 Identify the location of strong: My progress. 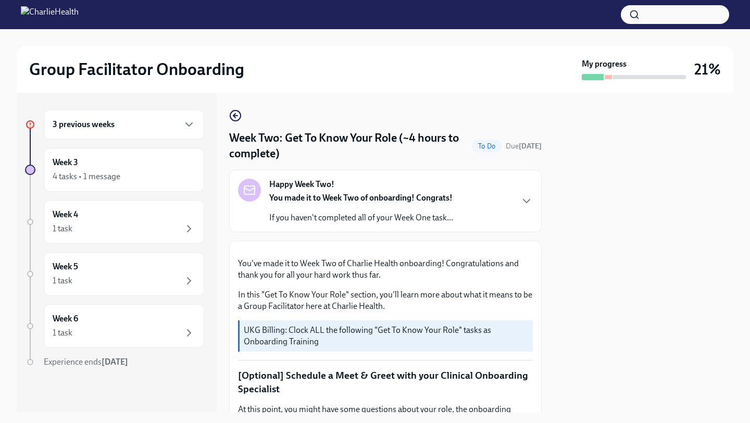
(604, 64).